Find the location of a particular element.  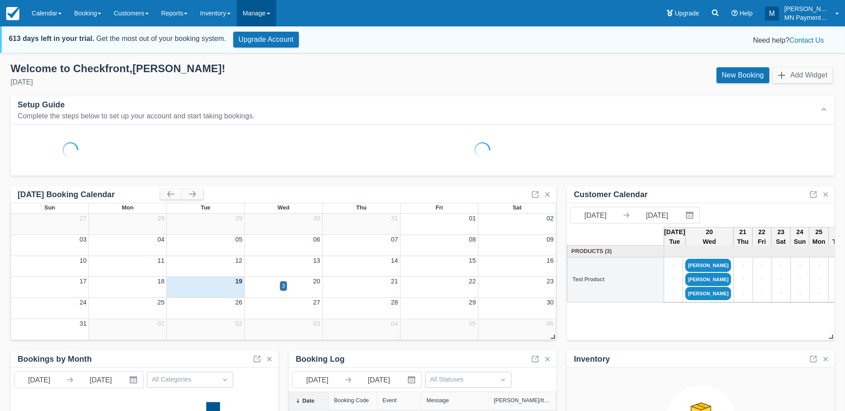

div: Need help? is located at coordinates (568, 41).